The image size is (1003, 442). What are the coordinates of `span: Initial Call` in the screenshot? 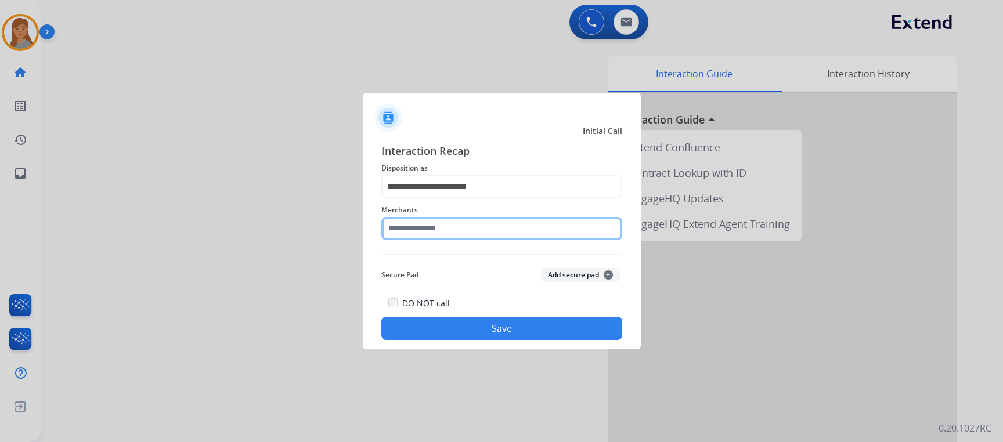 It's located at (603, 131).